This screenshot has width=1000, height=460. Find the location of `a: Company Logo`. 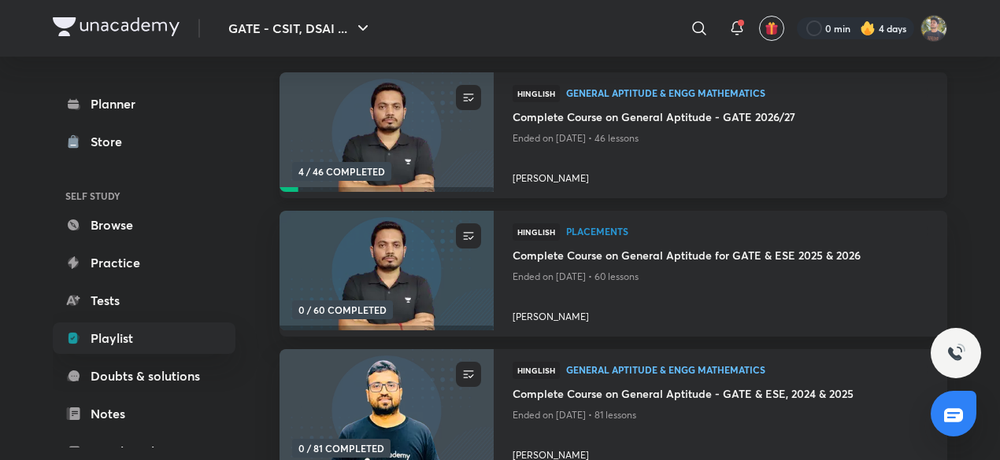

a: Company Logo is located at coordinates (116, 28).